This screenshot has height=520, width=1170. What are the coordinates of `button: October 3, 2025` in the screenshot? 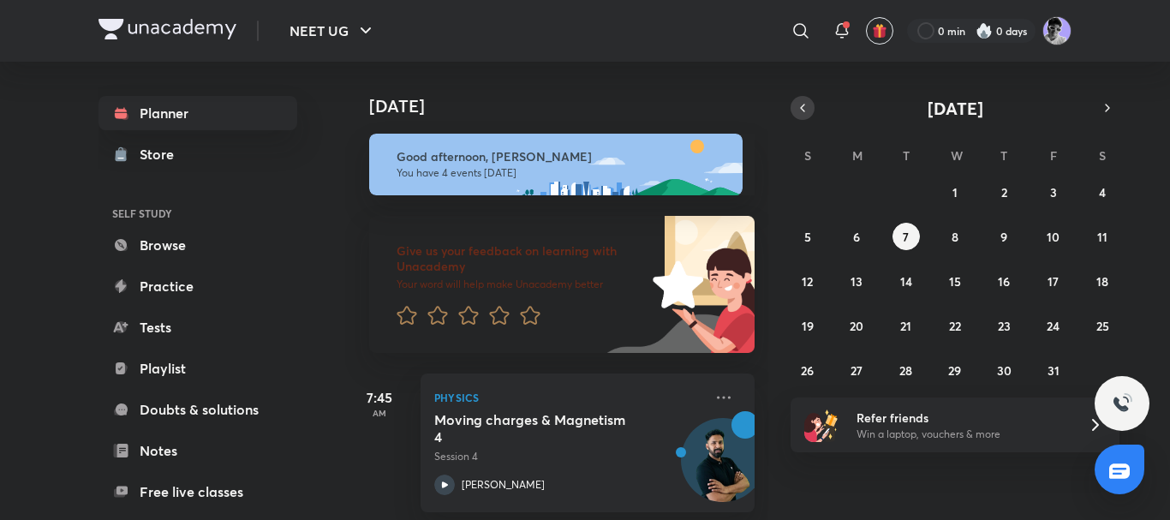 It's located at (1053, 192).